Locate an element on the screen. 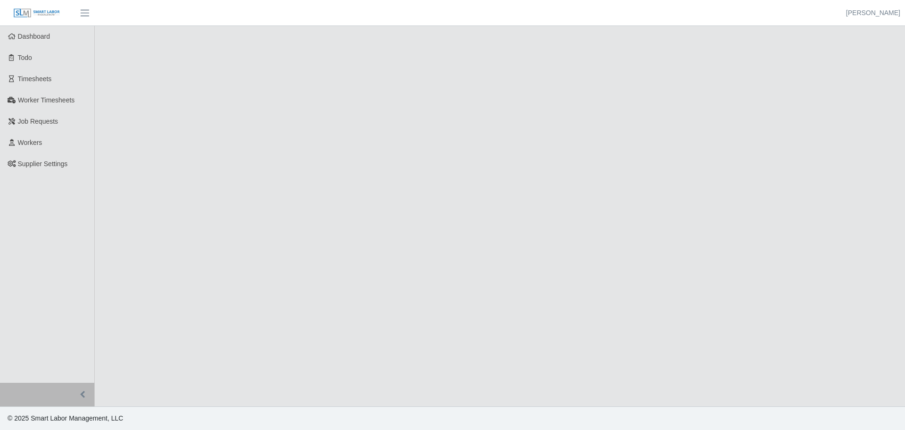  span: Workers is located at coordinates (30, 142).